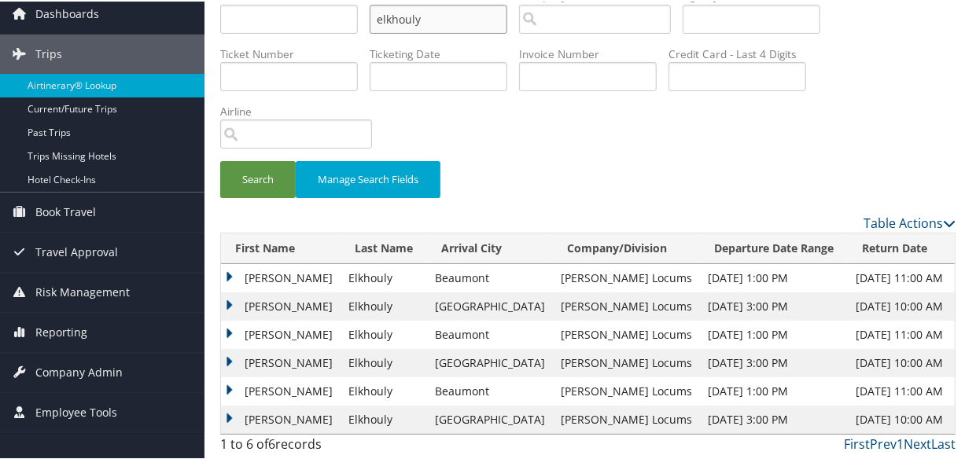 The image size is (965, 459). I want to click on span: Travel Approval, so click(76, 251).